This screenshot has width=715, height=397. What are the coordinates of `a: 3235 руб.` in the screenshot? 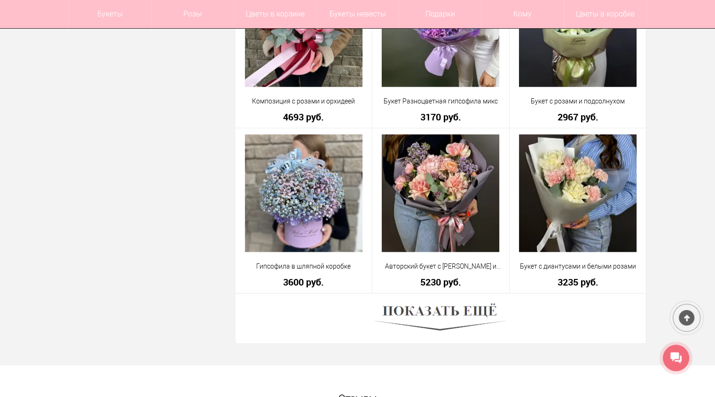 It's located at (578, 282).